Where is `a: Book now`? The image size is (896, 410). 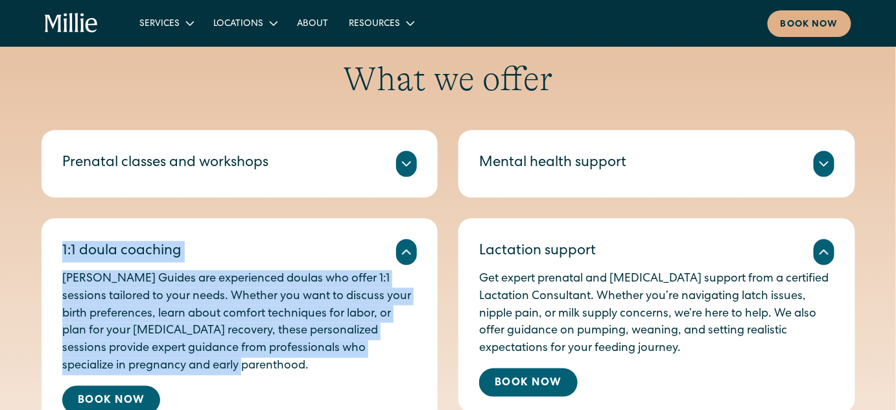
a: Book now is located at coordinates (810, 23).